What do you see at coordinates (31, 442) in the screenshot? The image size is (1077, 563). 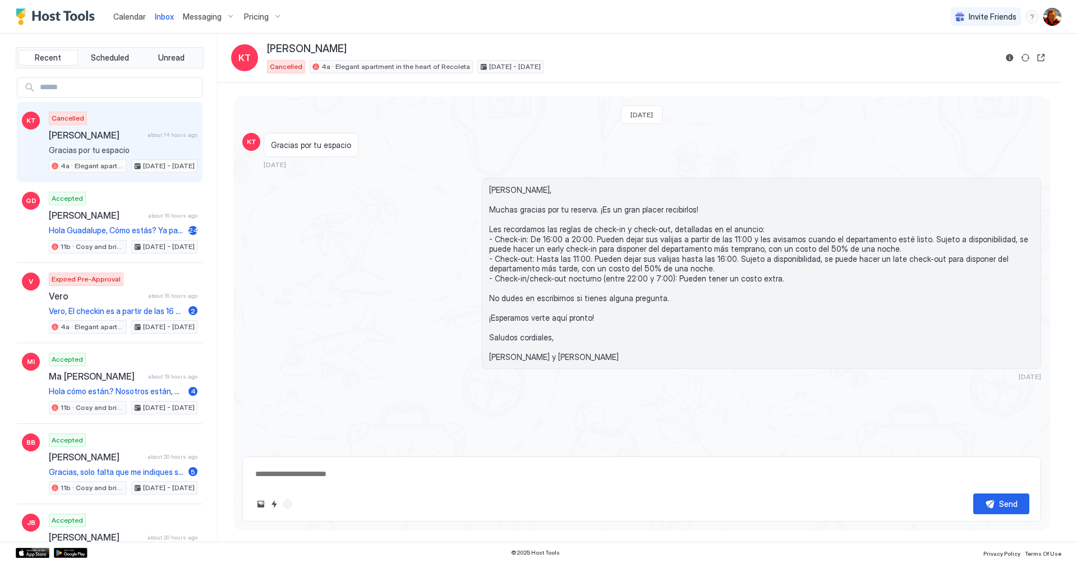 I see `span: BB` at bounding box center [31, 442].